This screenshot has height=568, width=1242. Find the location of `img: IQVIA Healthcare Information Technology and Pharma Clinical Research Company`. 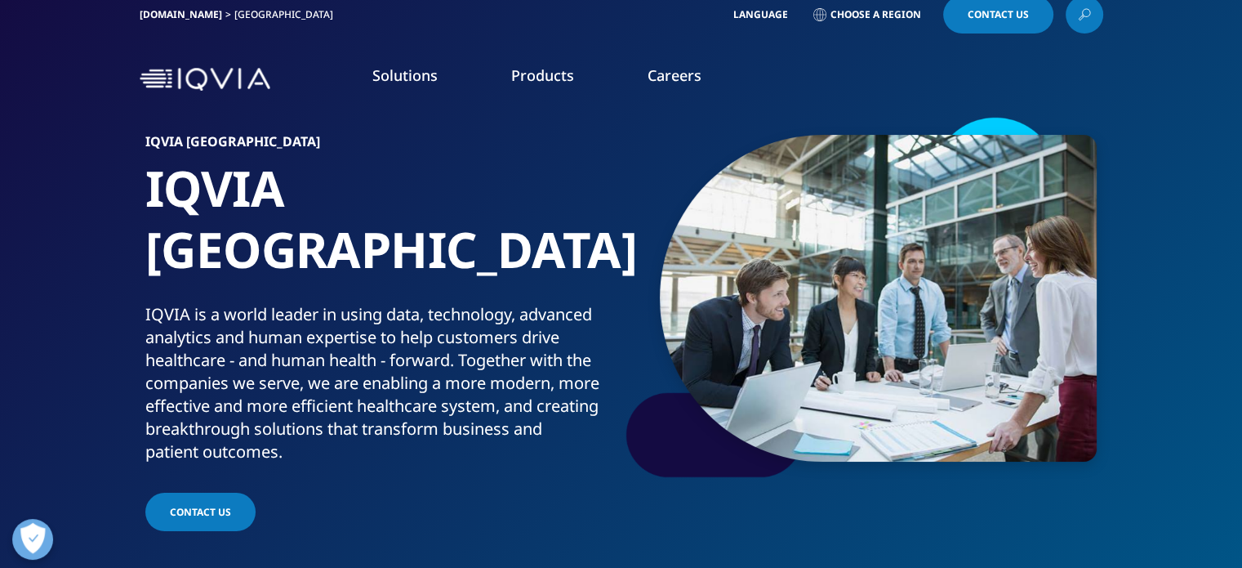

img: IQVIA Healthcare Information Technology and Pharma Clinical Research Company is located at coordinates (205, 79).